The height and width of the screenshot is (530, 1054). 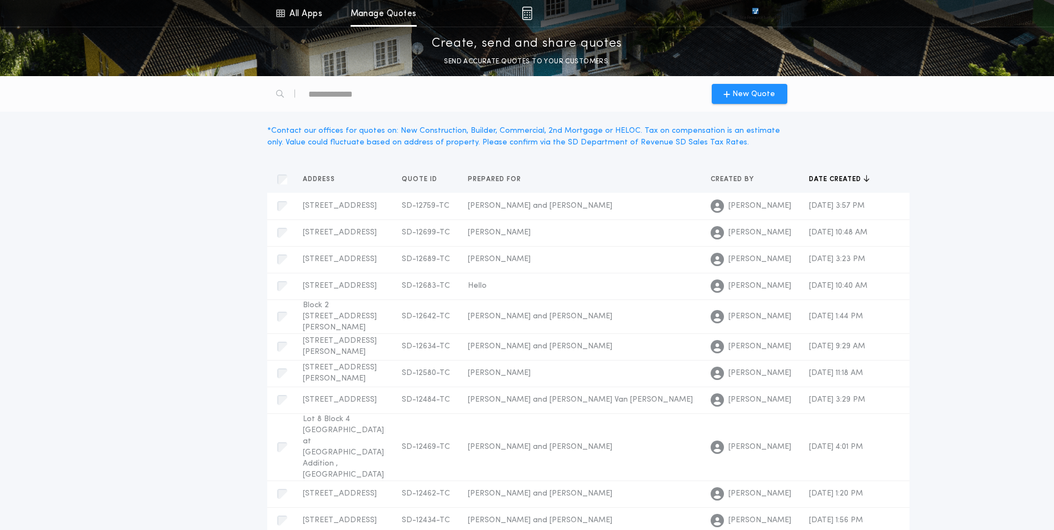 I want to click on button: Created by, so click(x=736, y=179).